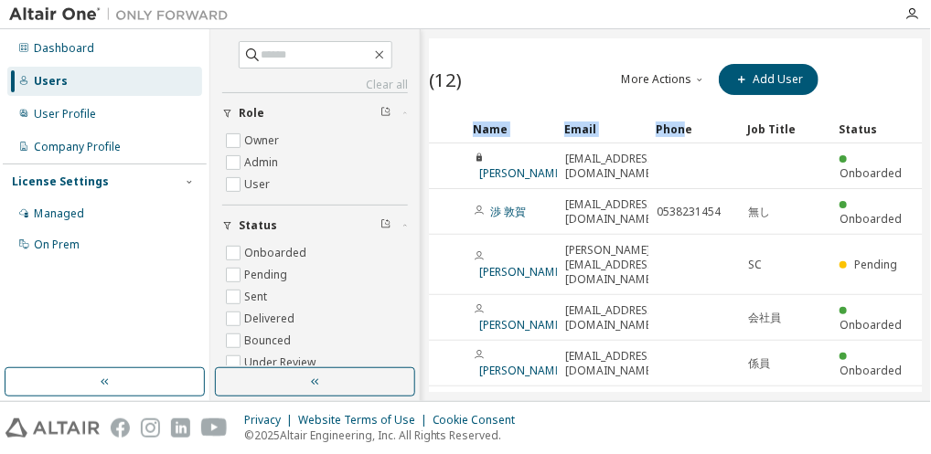 This screenshot has width=931, height=454. Describe the element at coordinates (277, 253) in the screenshot. I see `label: Onboarded` at that location.